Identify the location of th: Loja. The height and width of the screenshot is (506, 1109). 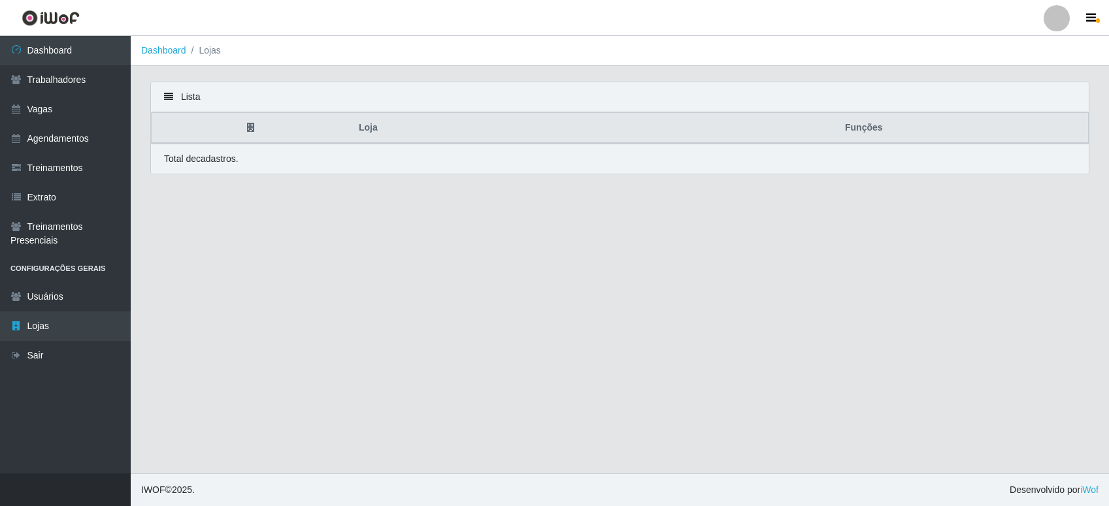
(495, 128).